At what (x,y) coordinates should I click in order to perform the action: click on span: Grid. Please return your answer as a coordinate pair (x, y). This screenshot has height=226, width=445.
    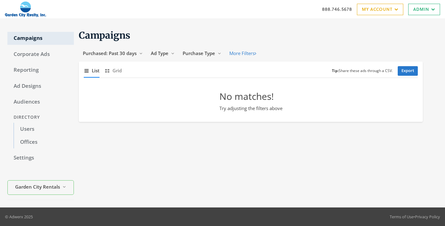
    Looking at the image, I should click on (117, 70).